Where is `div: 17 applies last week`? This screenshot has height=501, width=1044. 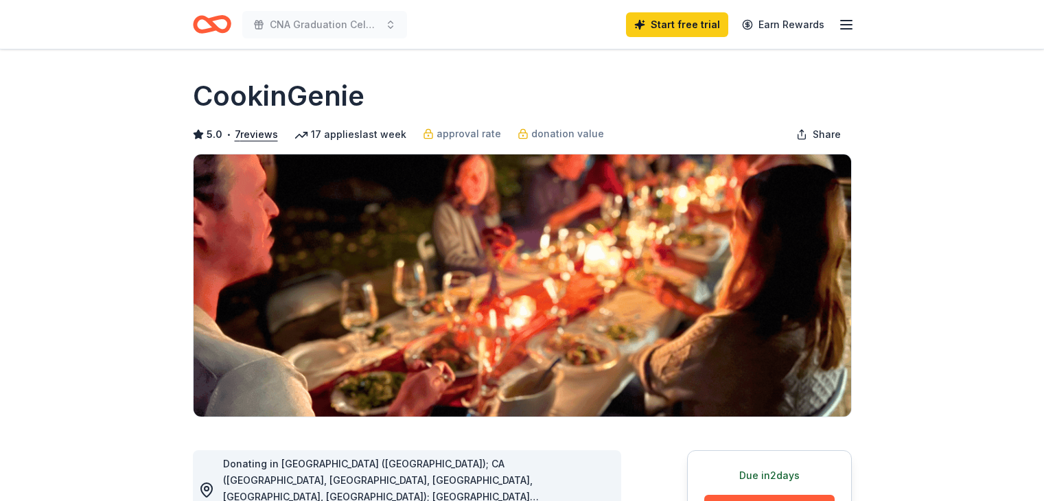
div: 17 applies last week is located at coordinates (350, 135).